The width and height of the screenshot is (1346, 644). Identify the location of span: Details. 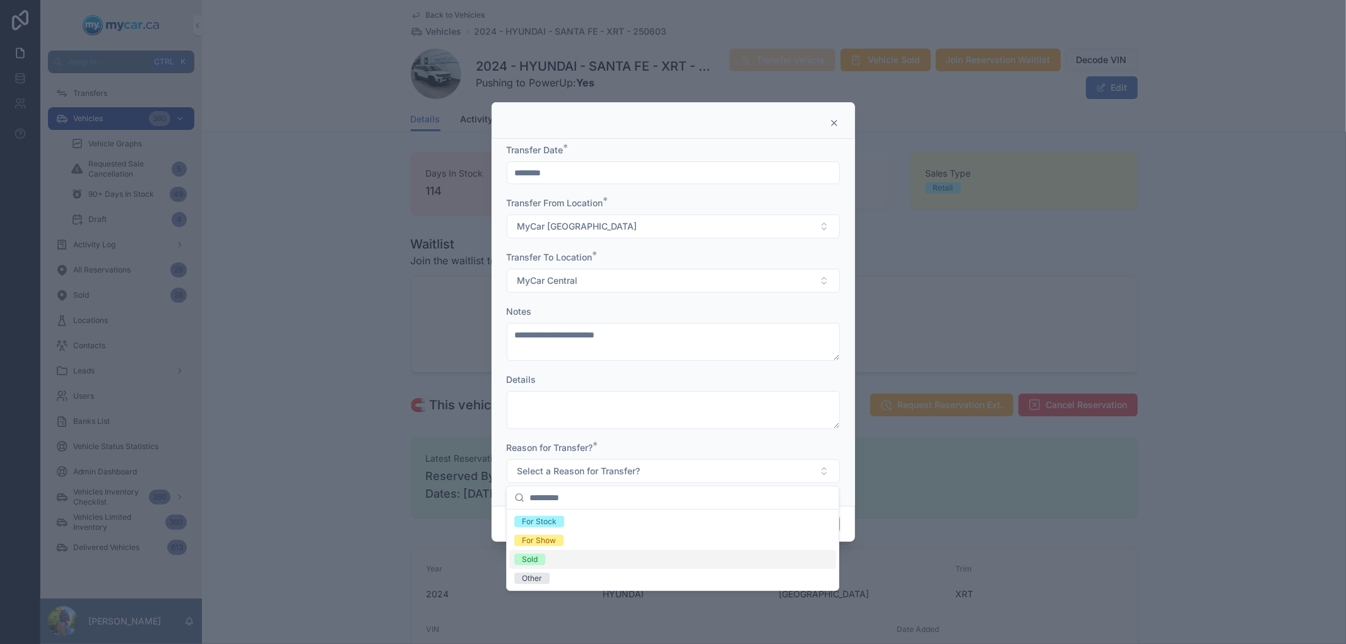
(521, 379).